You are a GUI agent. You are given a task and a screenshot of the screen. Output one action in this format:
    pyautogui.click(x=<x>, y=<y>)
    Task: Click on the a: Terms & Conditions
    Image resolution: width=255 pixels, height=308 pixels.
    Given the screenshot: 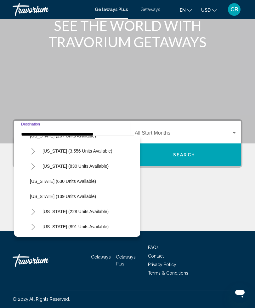 What is the action you would take?
    pyautogui.click(x=168, y=273)
    